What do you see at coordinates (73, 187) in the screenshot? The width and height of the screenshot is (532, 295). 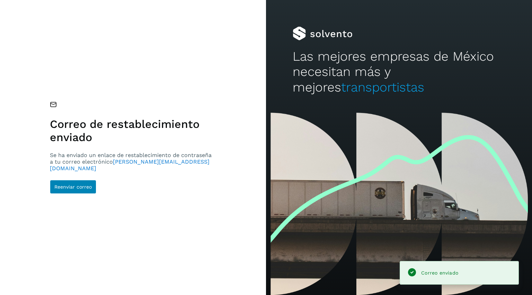 I see `span: Reenviar correo` at bounding box center [73, 187].